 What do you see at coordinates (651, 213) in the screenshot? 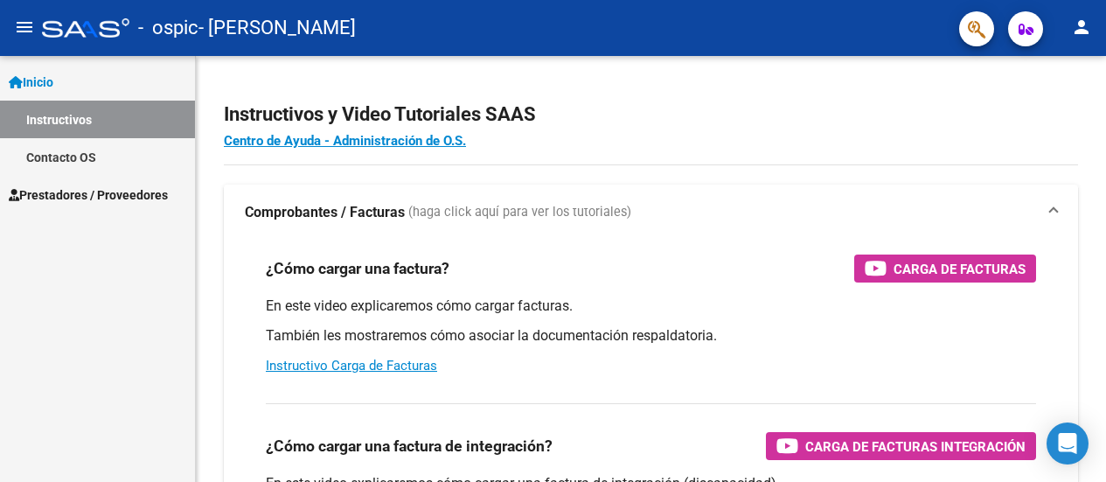
I see `mat-expansion-panel-header: Comprobantes / Facturas (haga click aquí para ver los tutoriales)` at bounding box center [651, 213].